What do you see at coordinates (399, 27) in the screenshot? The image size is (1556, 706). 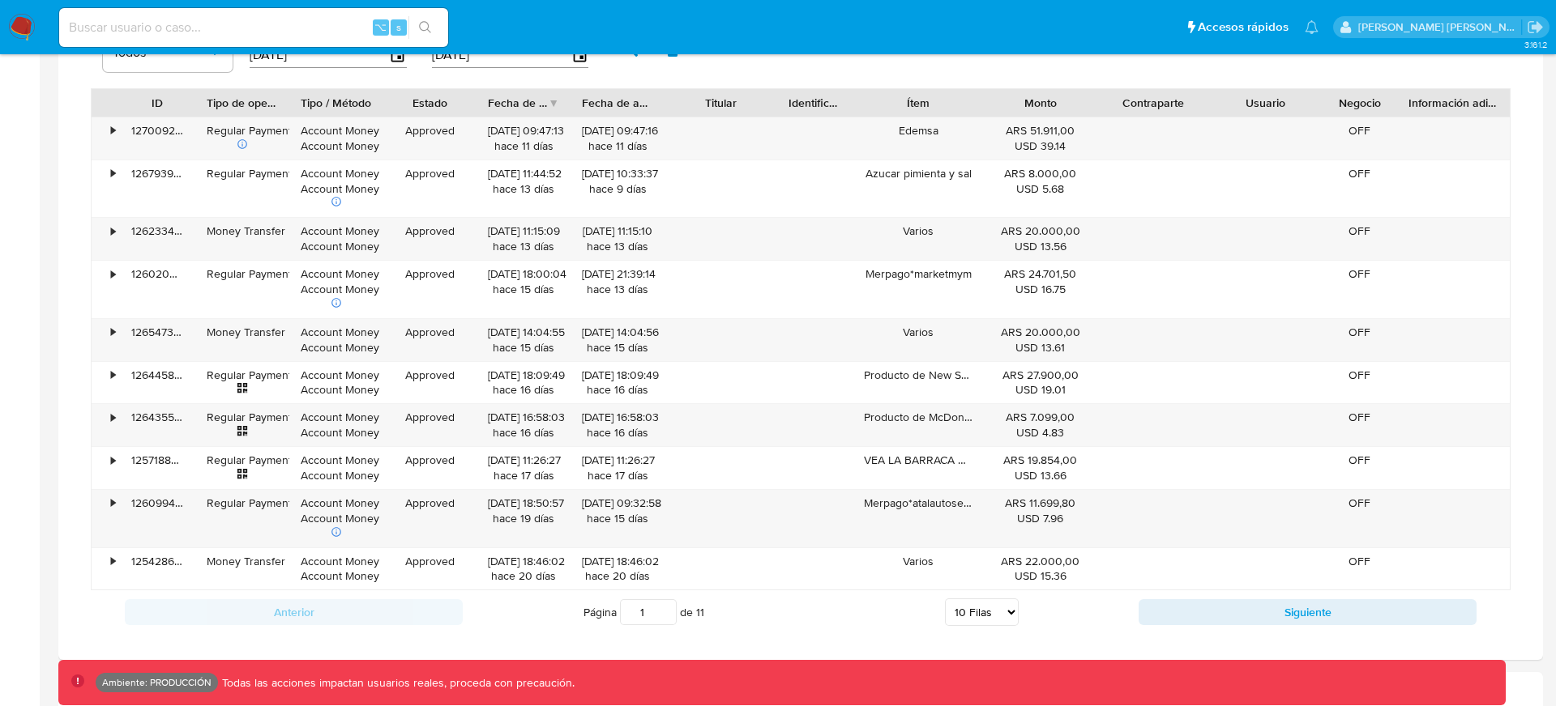 I see `span: s` at bounding box center [399, 27].